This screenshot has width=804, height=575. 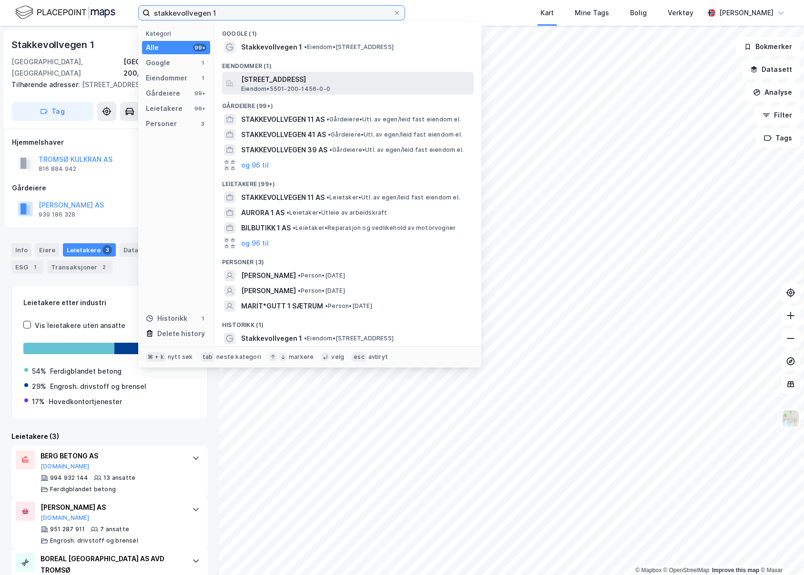 What do you see at coordinates (790, 419) in the screenshot?
I see `img: Z` at bounding box center [790, 419].